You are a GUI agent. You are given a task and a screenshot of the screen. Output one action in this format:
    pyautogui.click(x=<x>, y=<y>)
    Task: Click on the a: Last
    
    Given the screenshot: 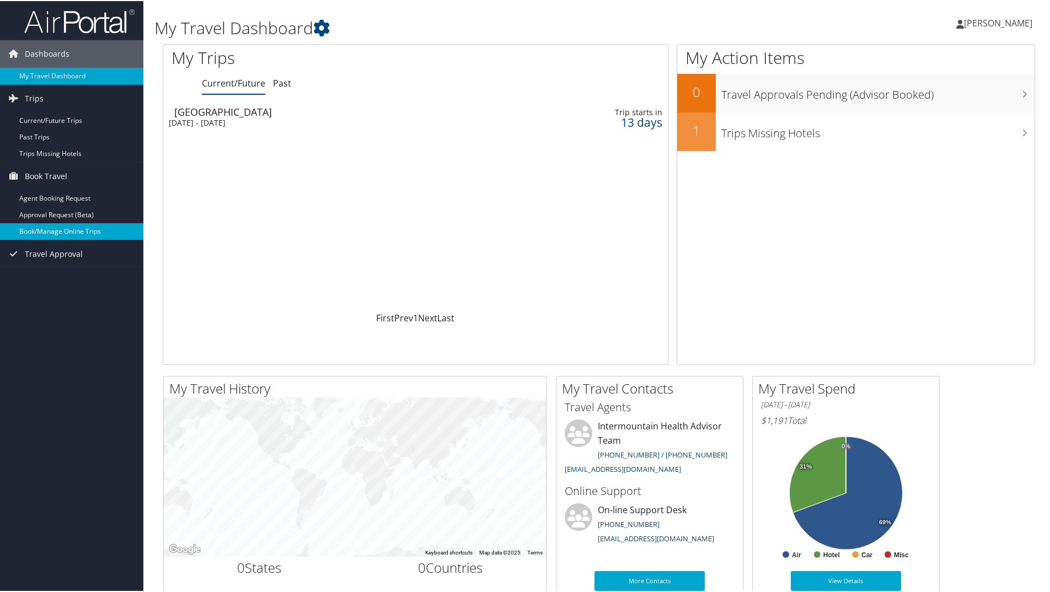 What is the action you would take?
    pyautogui.click(x=446, y=317)
    